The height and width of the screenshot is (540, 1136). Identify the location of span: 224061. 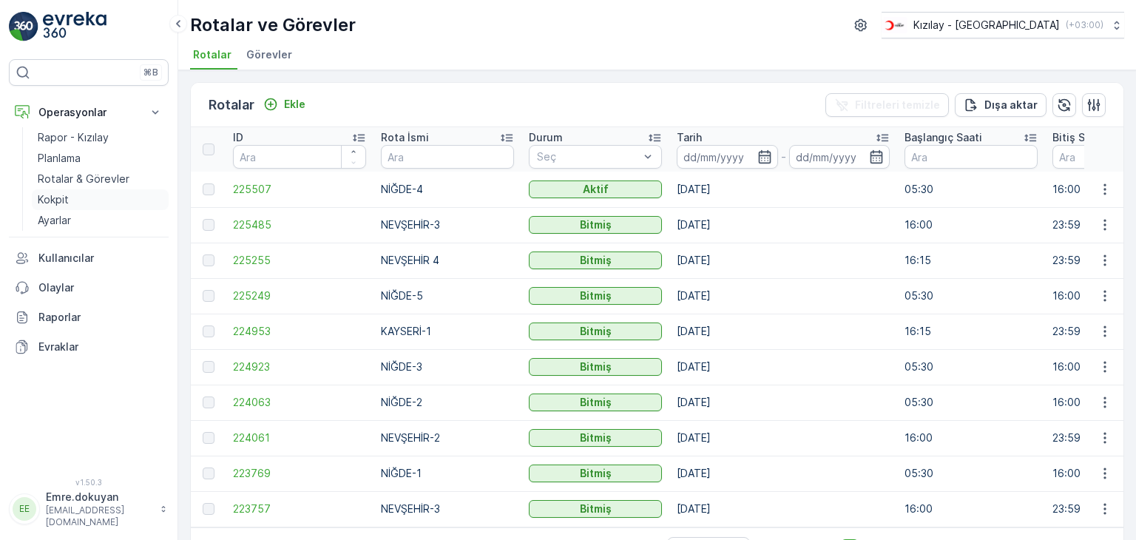
(300, 438).